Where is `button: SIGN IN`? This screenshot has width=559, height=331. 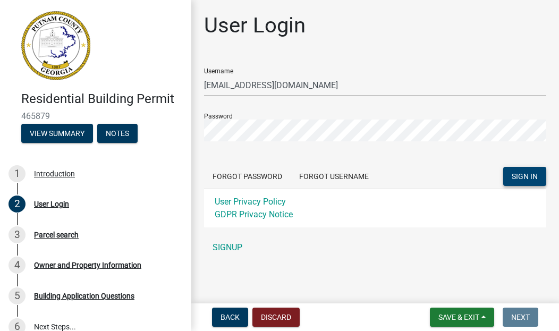
button: SIGN IN is located at coordinates (524, 176).